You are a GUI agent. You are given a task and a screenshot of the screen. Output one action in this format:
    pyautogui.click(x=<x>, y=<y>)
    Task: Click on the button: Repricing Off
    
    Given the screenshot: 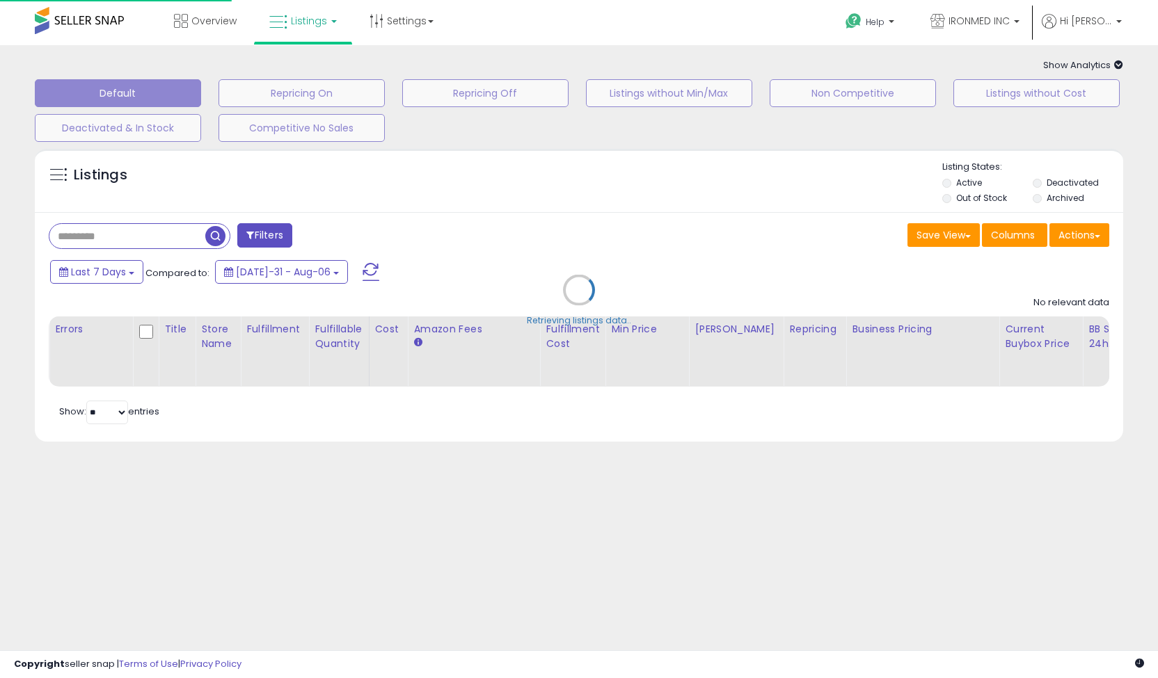 What is the action you would take?
    pyautogui.click(x=485, y=93)
    